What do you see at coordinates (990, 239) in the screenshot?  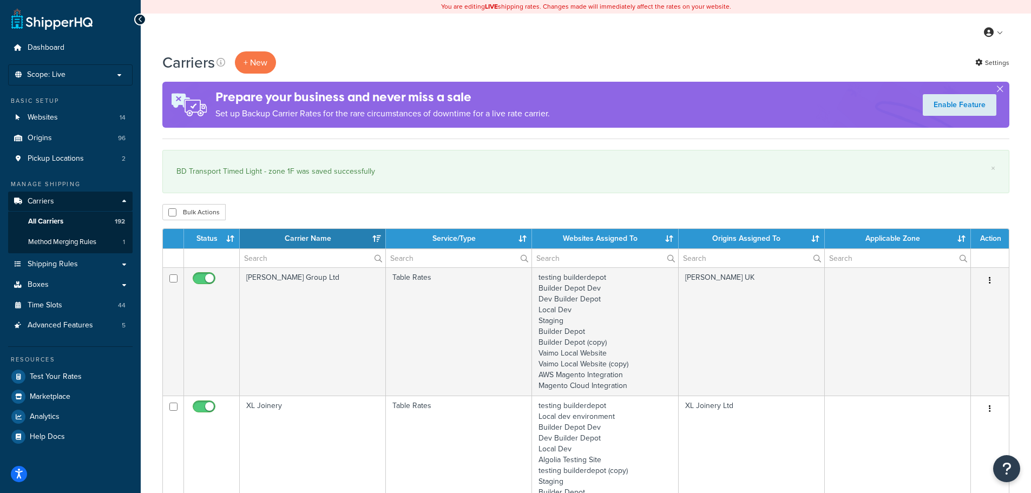 I see `th: Action` at bounding box center [990, 239].